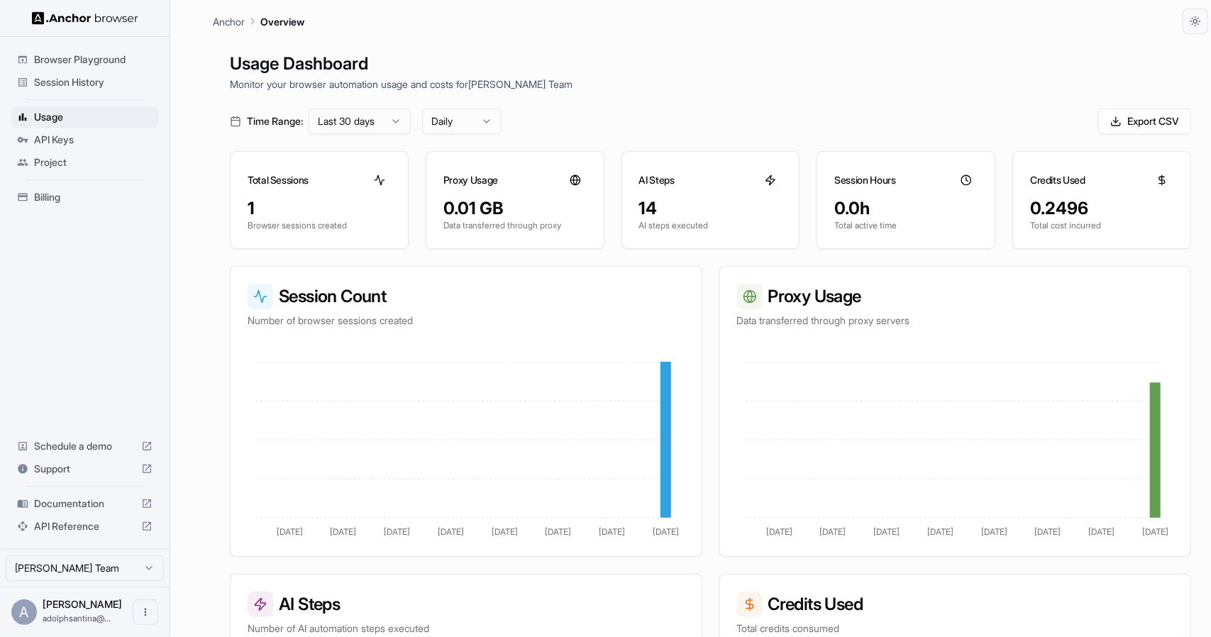  What do you see at coordinates (77, 618) in the screenshot?
I see `span: adolphsantina@gmail.com` at bounding box center [77, 618].